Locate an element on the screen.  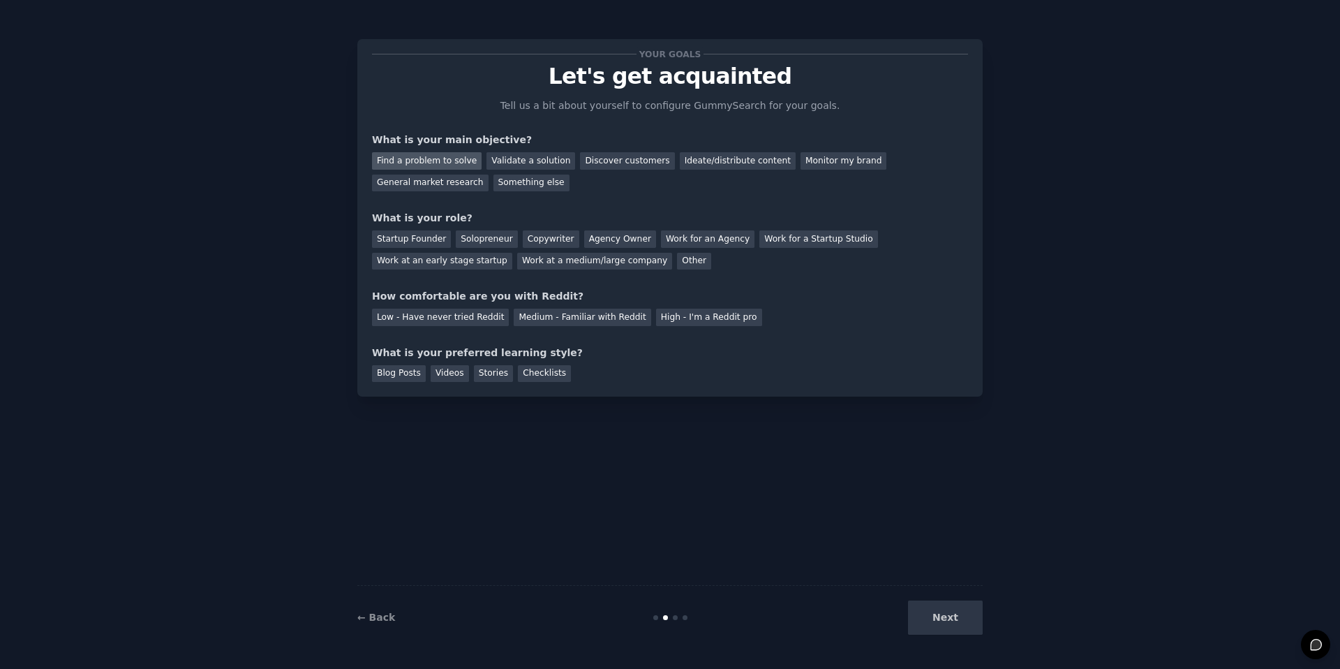
div: Discover customers is located at coordinates (627, 161).